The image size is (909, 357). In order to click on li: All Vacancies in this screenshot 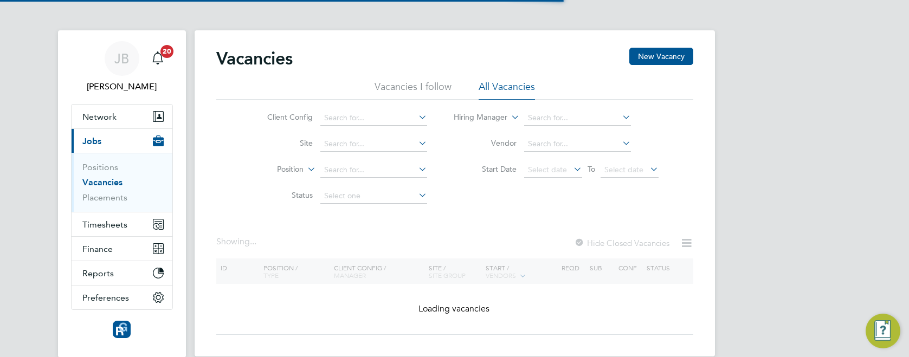, I will do `click(507, 90)`.